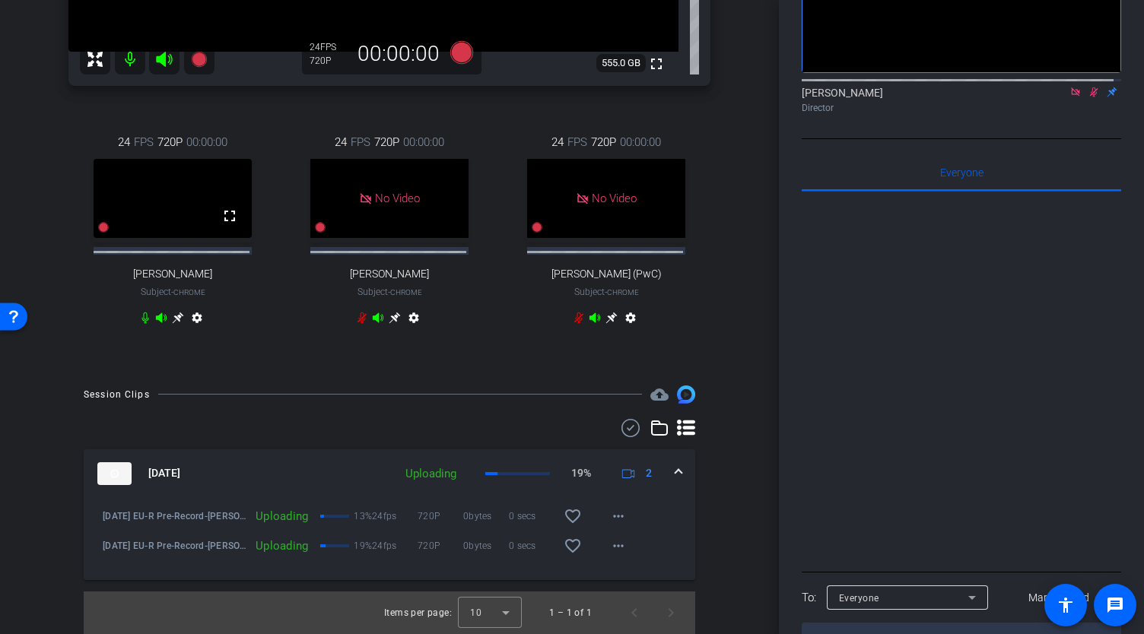 This screenshot has height=634, width=1144. I want to click on img: thumb-nail, so click(114, 474).